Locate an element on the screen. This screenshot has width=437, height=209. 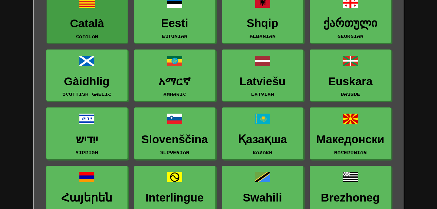
h3: Slovenščina is located at coordinates (175, 139).